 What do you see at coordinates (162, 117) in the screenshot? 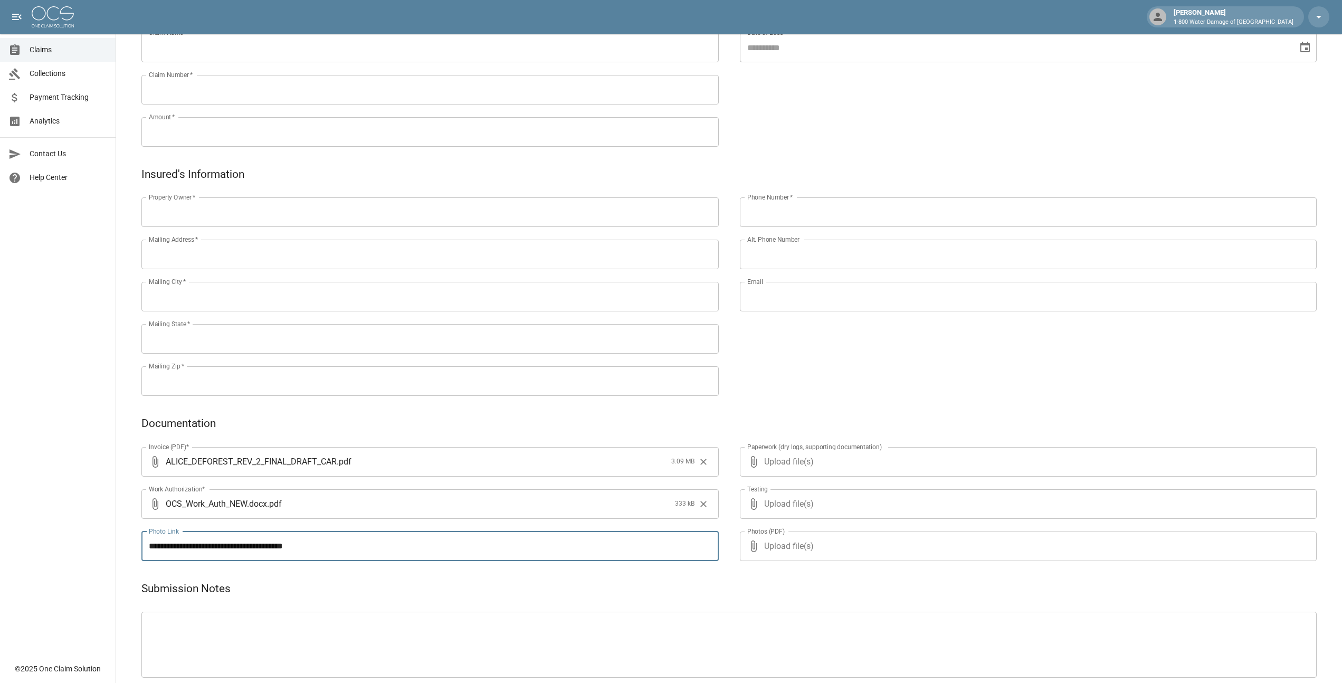
I see `label: Amount` at bounding box center [162, 117].